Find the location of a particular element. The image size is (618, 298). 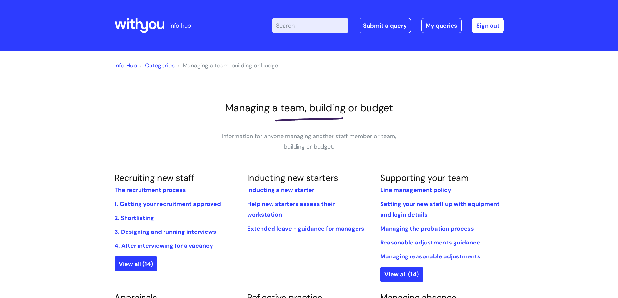

a: Submit a query is located at coordinates (385, 26).